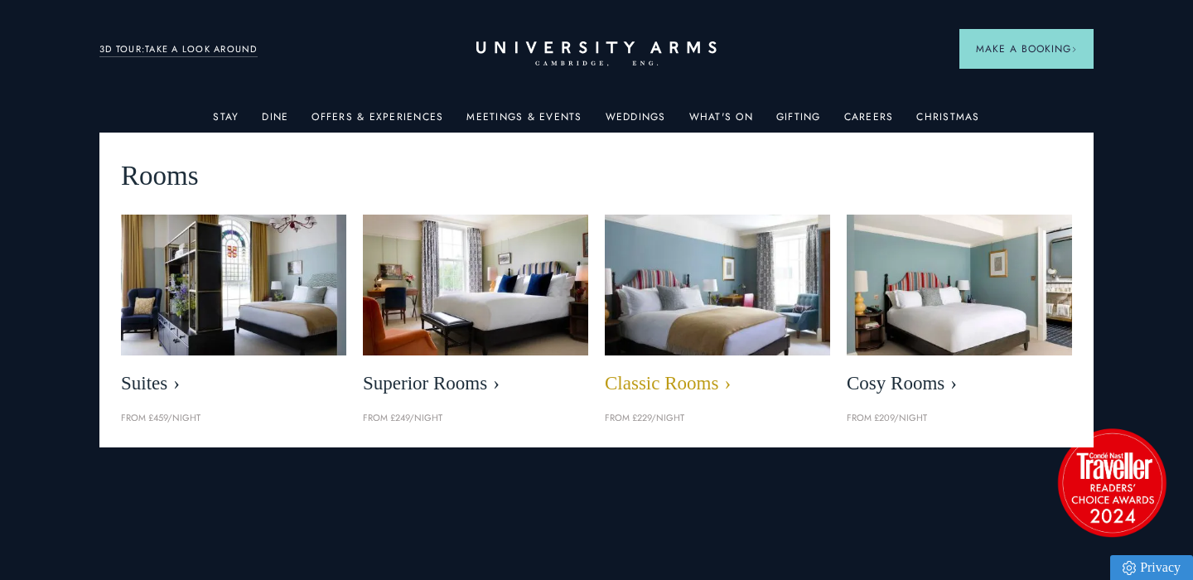 The height and width of the screenshot is (580, 1193). What do you see at coordinates (1074, 49) in the screenshot?
I see `img: Arrow icon` at bounding box center [1074, 49].